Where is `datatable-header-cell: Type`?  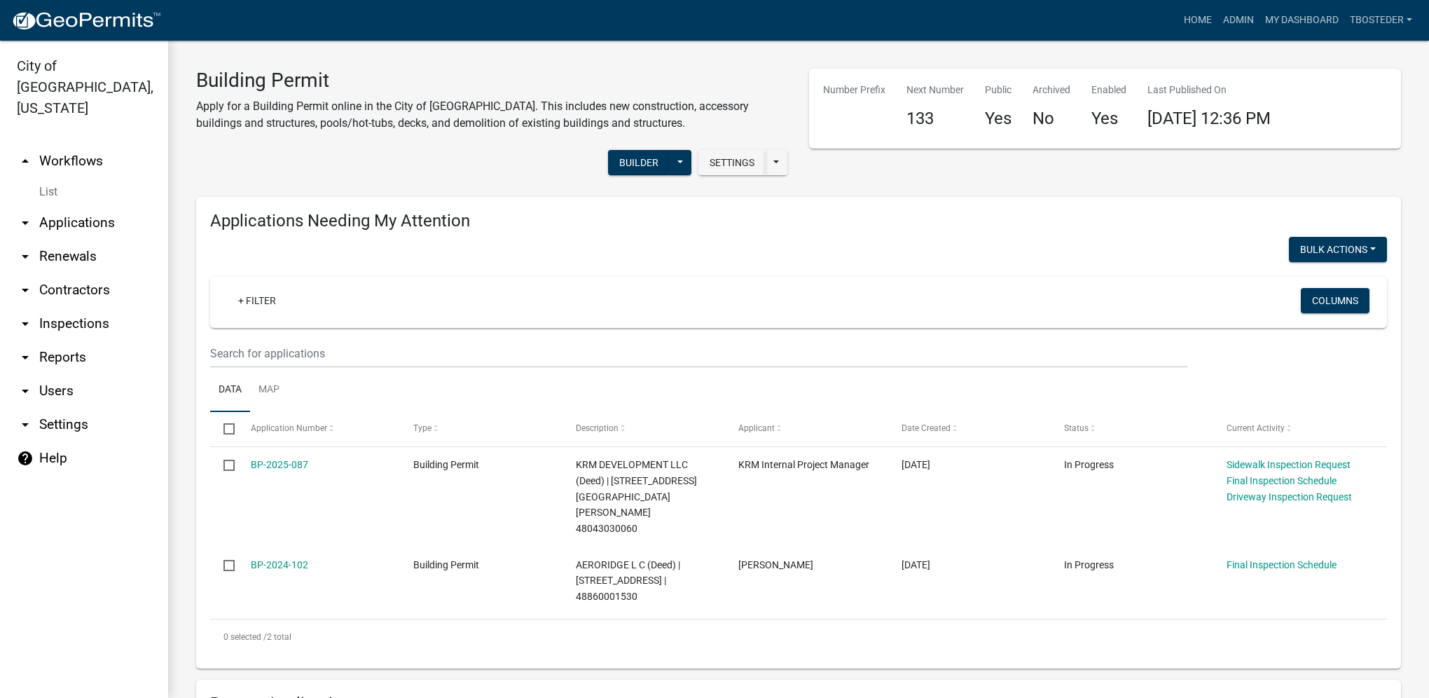 datatable-header-cell: Type is located at coordinates (481, 429).